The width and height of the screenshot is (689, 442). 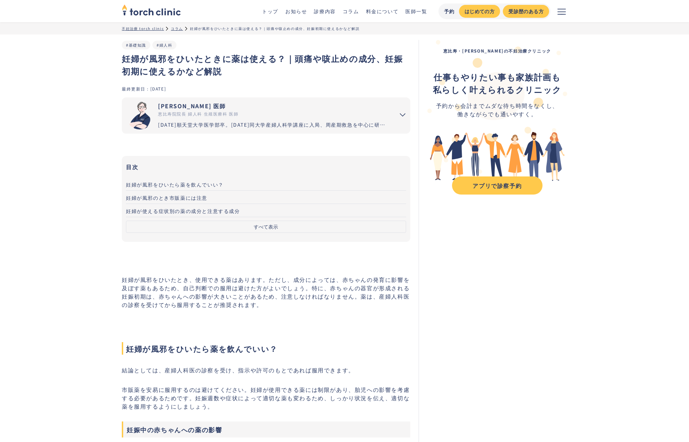 I want to click on a: 妊婦が使える症状別の薬の成分と注意する成分, so click(x=266, y=211).